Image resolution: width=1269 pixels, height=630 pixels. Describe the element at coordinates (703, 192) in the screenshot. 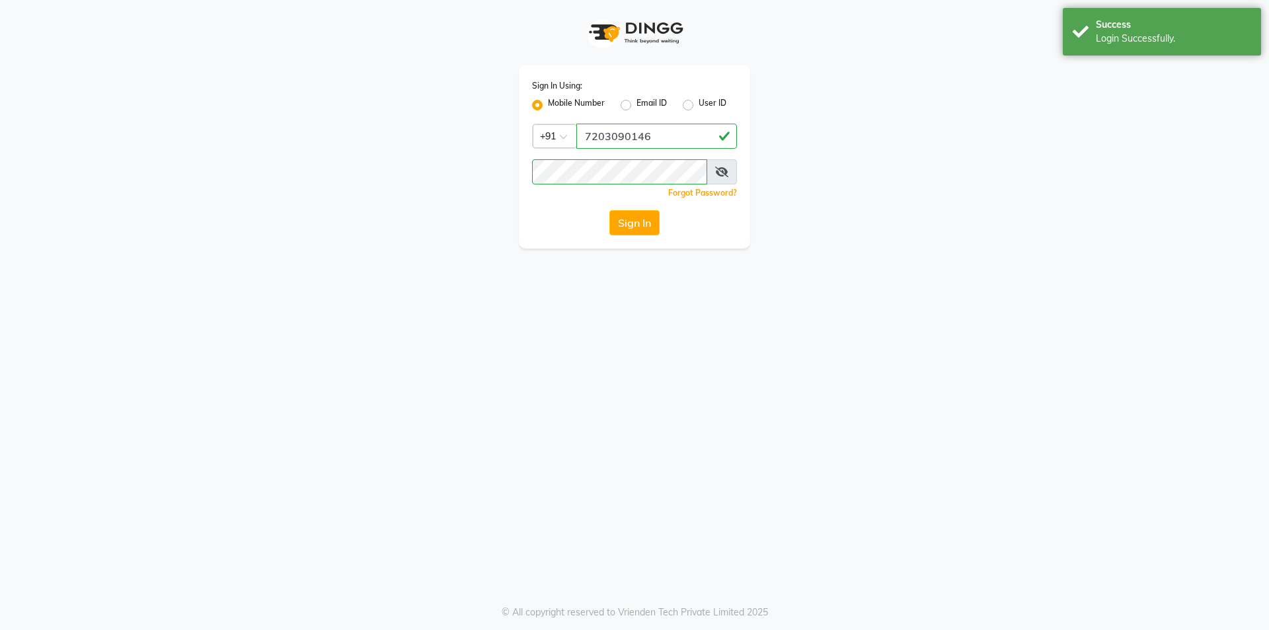

I see `a: Forgot Password?` at that location.